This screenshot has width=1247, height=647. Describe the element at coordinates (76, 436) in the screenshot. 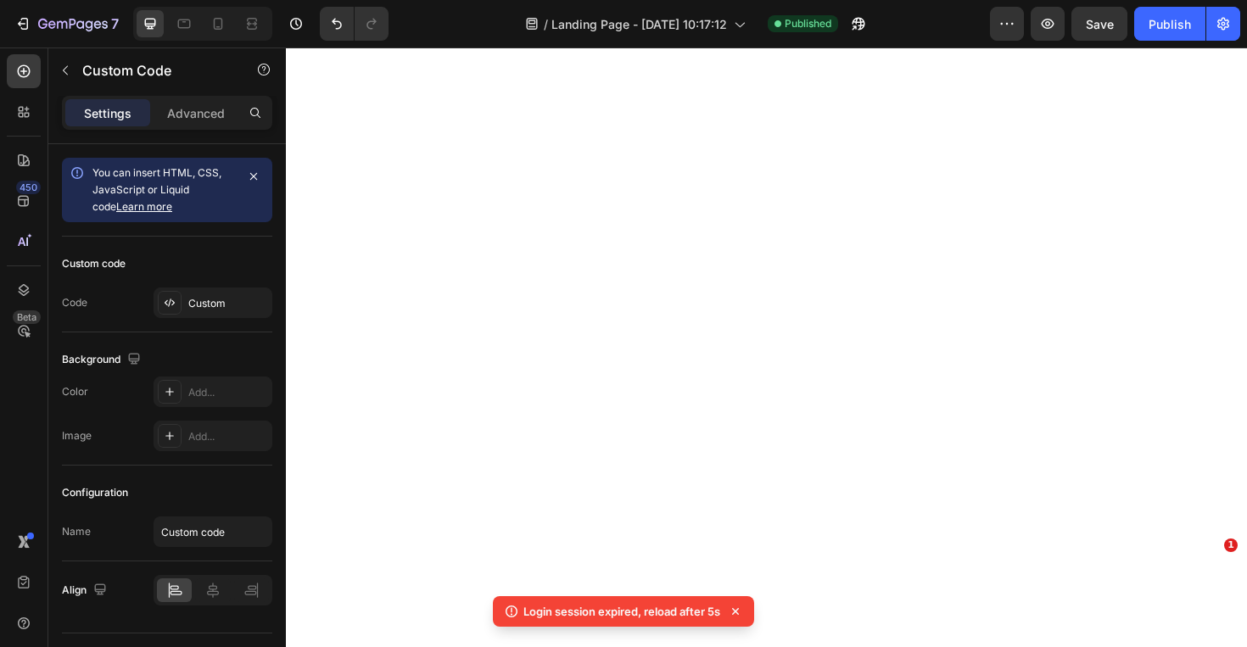

I see `div: Image` at that location.